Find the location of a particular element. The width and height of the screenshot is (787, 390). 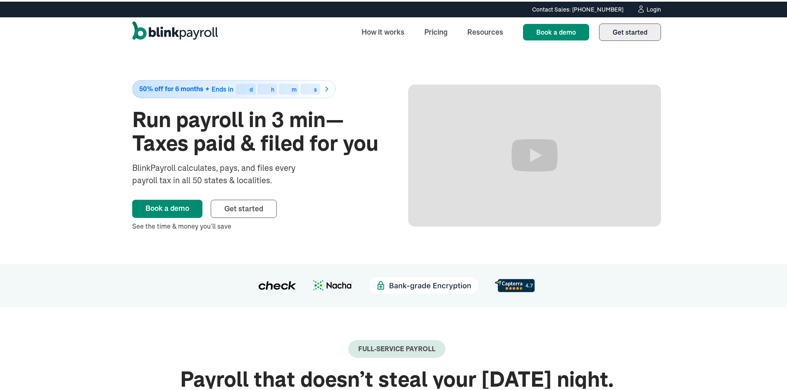

a: home is located at coordinates (175, 31).